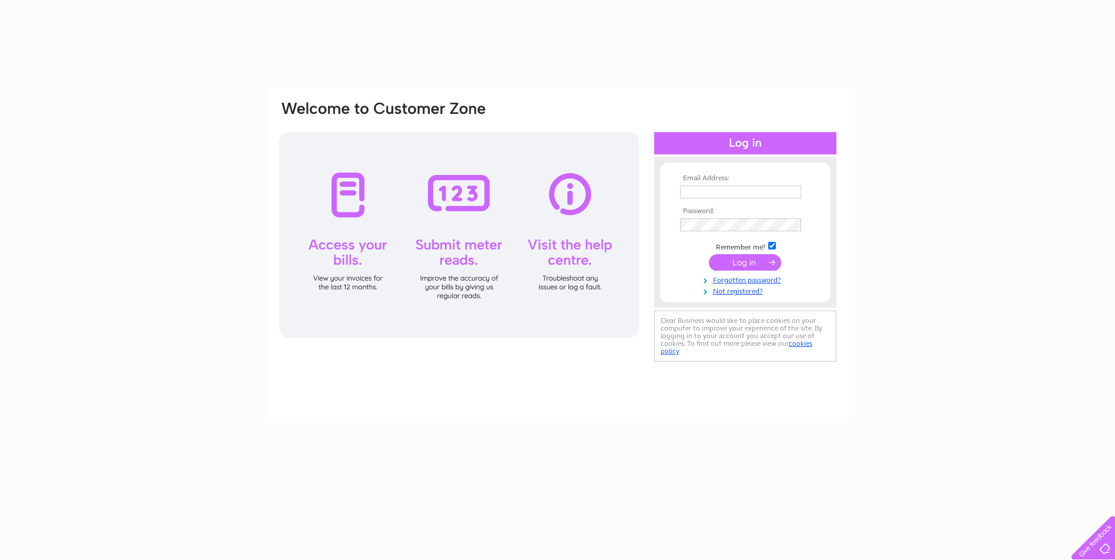  Describe the element at coordinates (745, 246) in the screenshot. I see `td: Remember me?` at that location.